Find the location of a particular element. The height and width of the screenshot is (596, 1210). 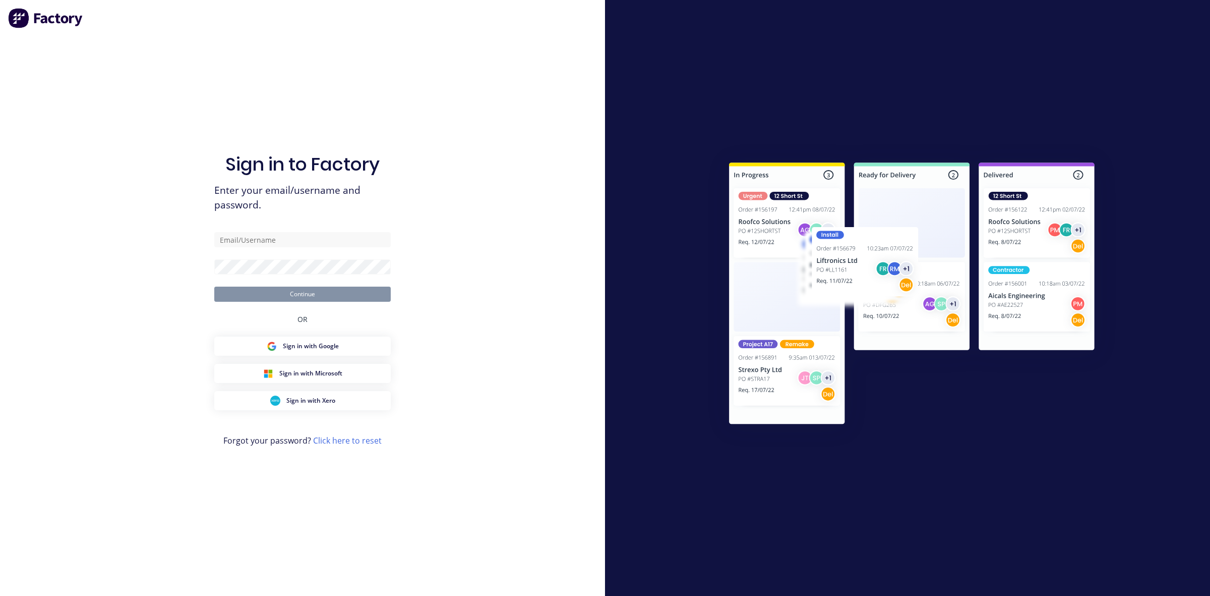

a: Click here to reset is located at coordinates (347, 440).